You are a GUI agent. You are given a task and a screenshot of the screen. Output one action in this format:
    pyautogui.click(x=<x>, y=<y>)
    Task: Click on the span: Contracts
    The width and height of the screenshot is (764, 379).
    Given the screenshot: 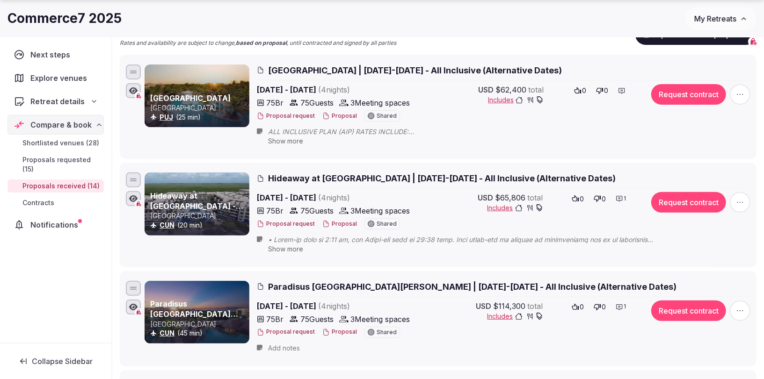 What is the action you would take?
    pyautogui.click(x=38, y=203)
    